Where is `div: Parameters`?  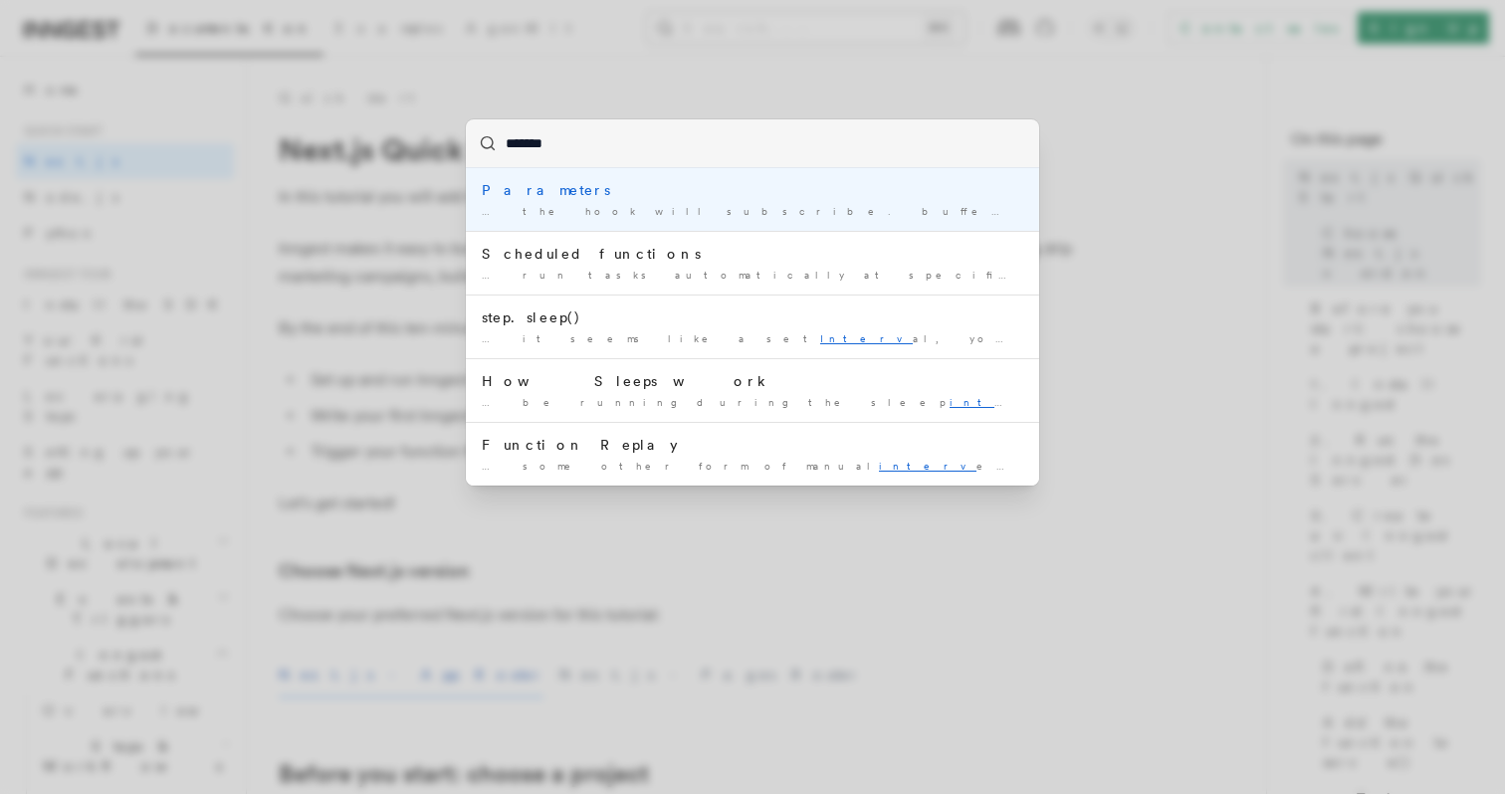 div: Parameters is located at coordinates (752, 190).